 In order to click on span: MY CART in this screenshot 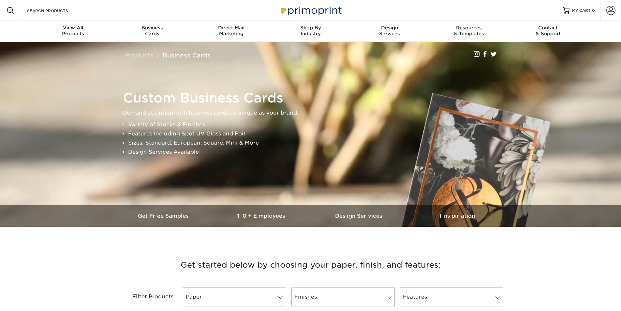, I will do `click(581, 10)`.